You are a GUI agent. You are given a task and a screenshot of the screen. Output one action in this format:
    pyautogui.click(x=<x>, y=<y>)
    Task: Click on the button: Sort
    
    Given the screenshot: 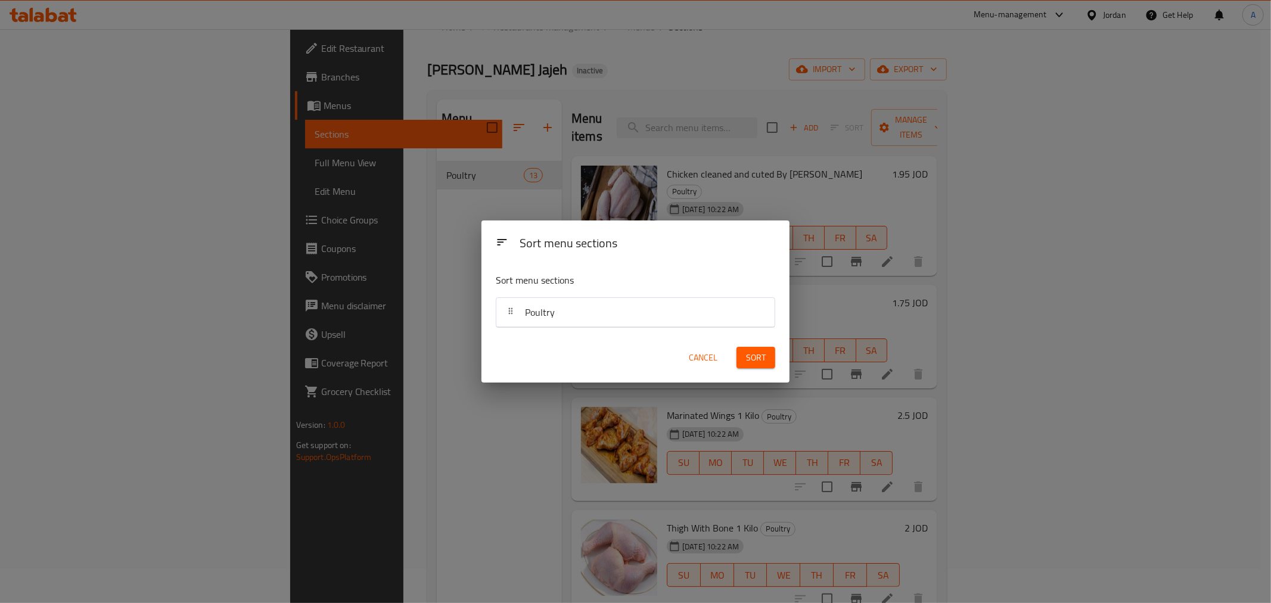 What is the action you would take?
    pyautogui.click(x=755, y=357)
    